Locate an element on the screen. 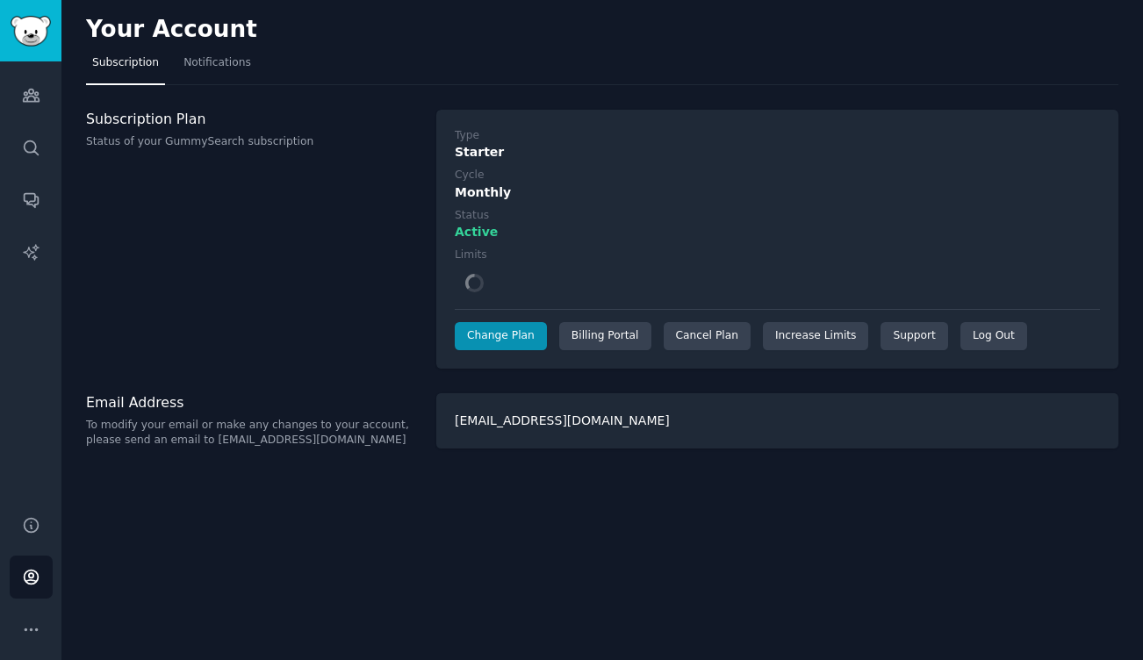 Image resolution: width=1143 pixels, height=660 pixels. span: Subscription is located at coordinates (126, 63).